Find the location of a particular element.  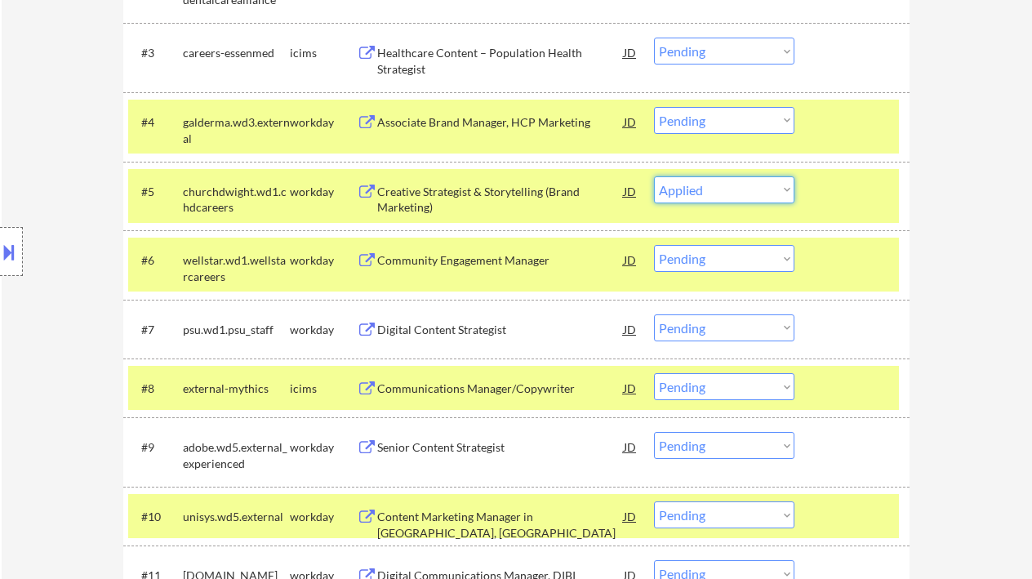

div: #3 is located at coordinates (155, 53).